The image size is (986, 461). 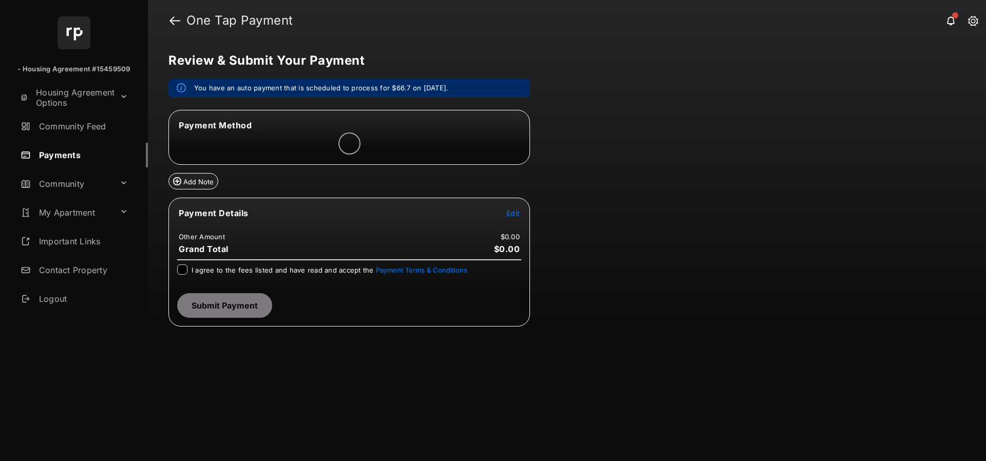 What do you see at coordinates (82, 155) in the screenshot?
I see `a: Payments` at bounding box center [82, 155].